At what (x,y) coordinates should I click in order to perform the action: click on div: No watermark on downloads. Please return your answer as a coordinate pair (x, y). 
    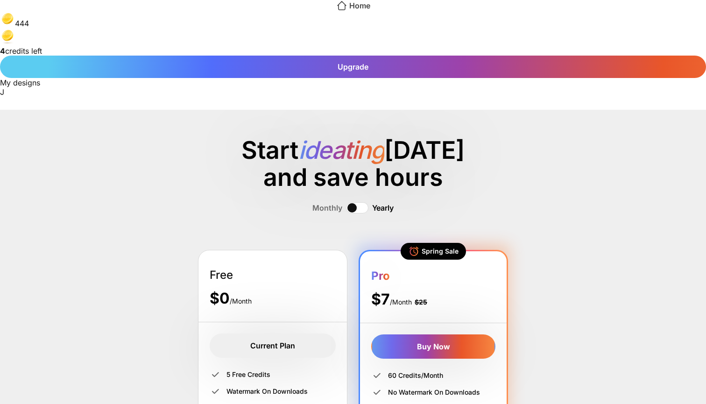
    Looking at the image, I should click on (434, 392).